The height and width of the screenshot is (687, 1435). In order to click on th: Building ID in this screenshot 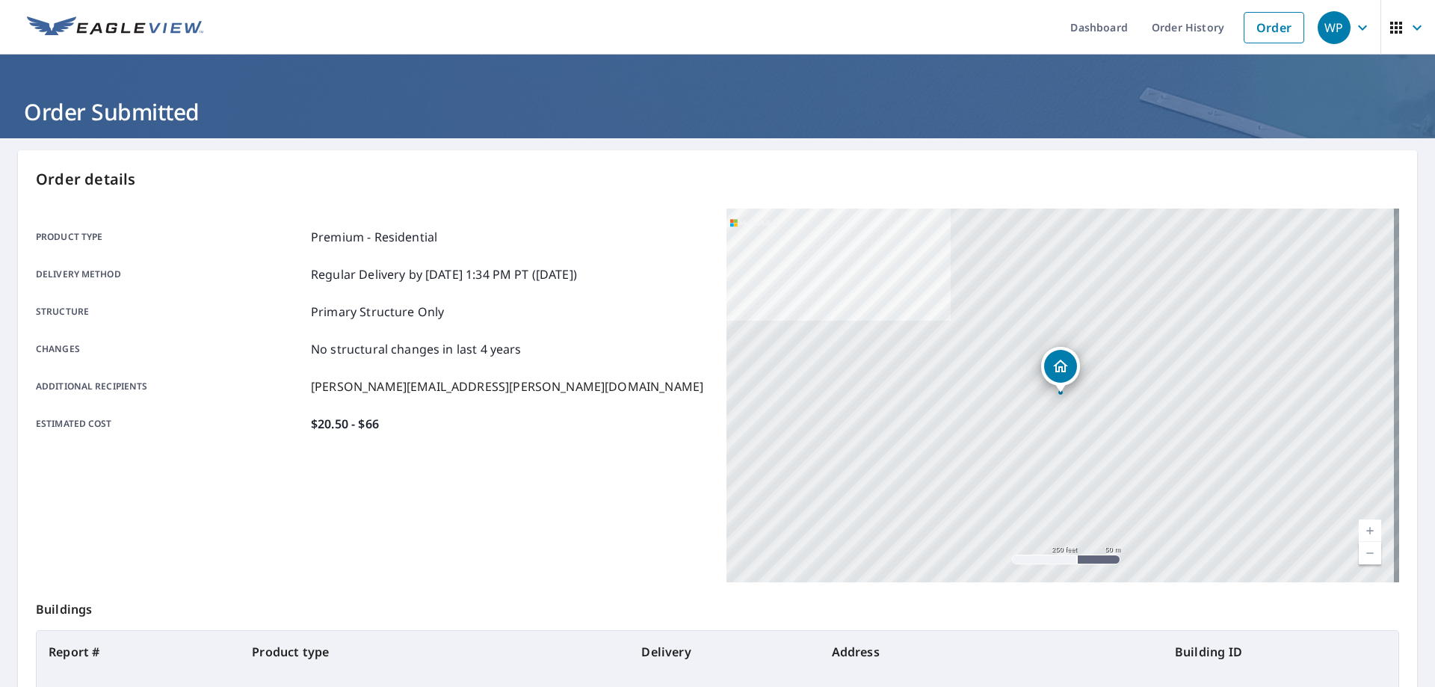, I will do `click(1280, 652)`.